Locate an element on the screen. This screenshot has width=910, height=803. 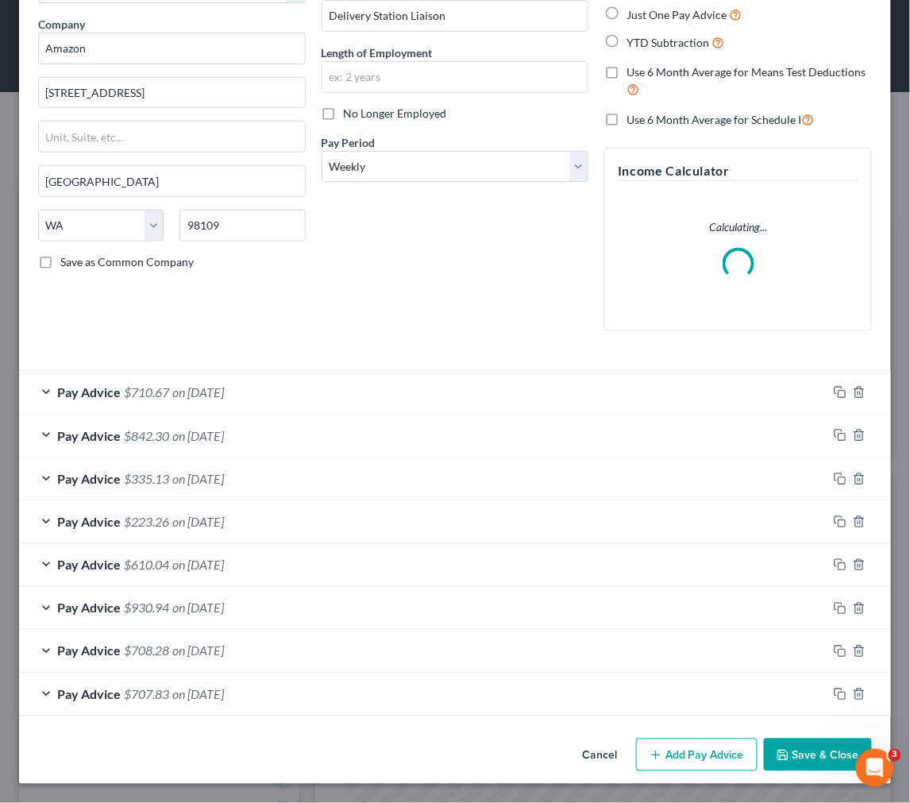
button: Save & Close is located at coordinates (818, 755).